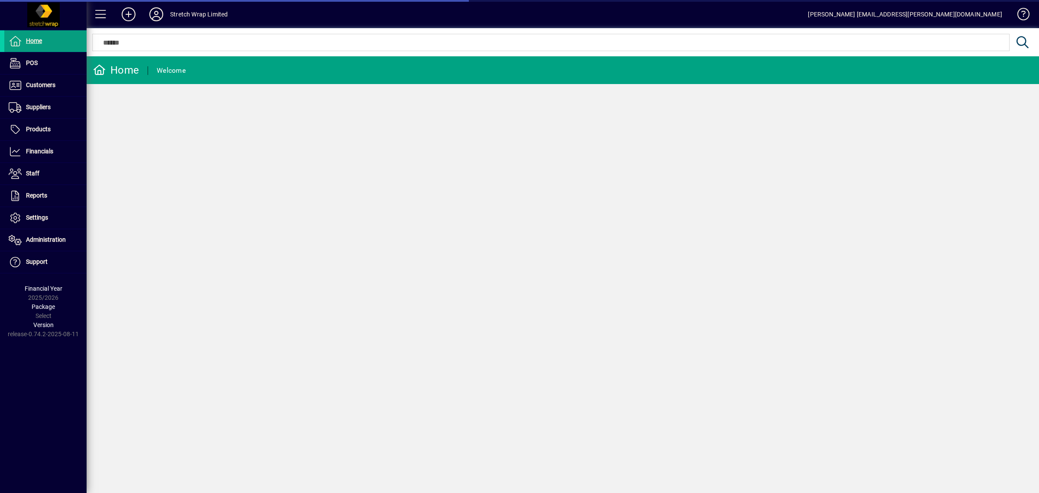  I want to click on a: Reports, so click(45, 196).